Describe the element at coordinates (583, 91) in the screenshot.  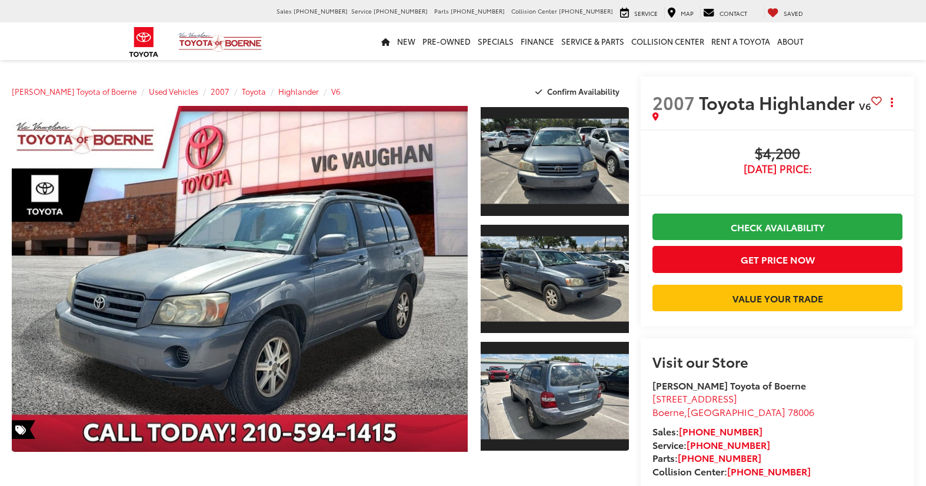
I see `span: Confirm Availability` at that location.